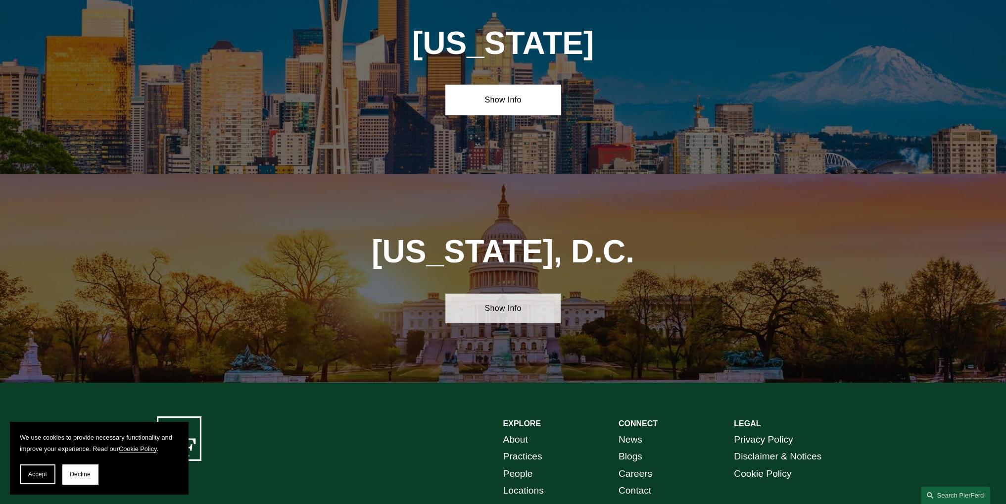 Image resolution: width=1006 pixels, height=504 pixels. What do you see at coordinates (38, 474) in the screenshot?
I see `span: Accept` at bounding box center [38, 474].